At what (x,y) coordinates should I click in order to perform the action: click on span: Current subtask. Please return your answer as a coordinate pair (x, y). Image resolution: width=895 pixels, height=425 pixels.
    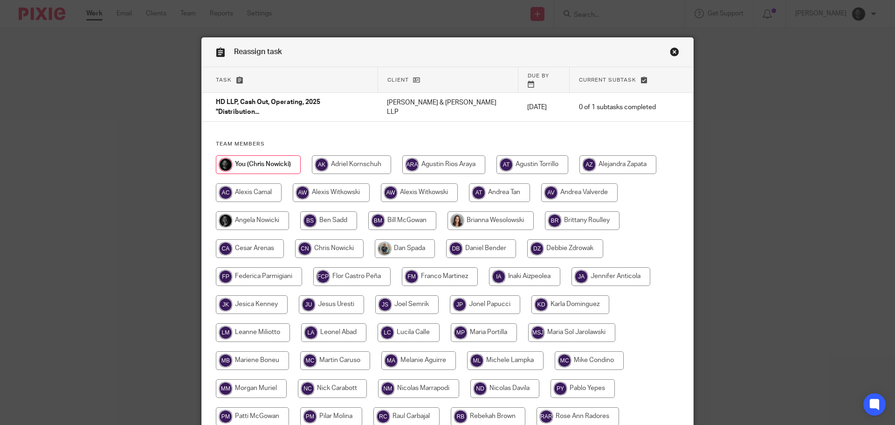
    Looking at the image, I should click on (608, 80).